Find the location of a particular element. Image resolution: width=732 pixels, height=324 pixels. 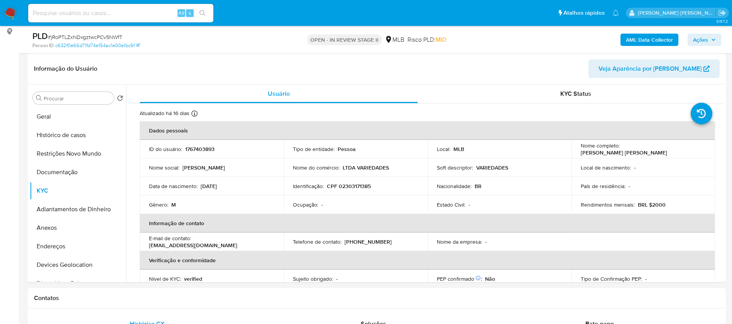

a: Sair is located at coordinates (722, 13).